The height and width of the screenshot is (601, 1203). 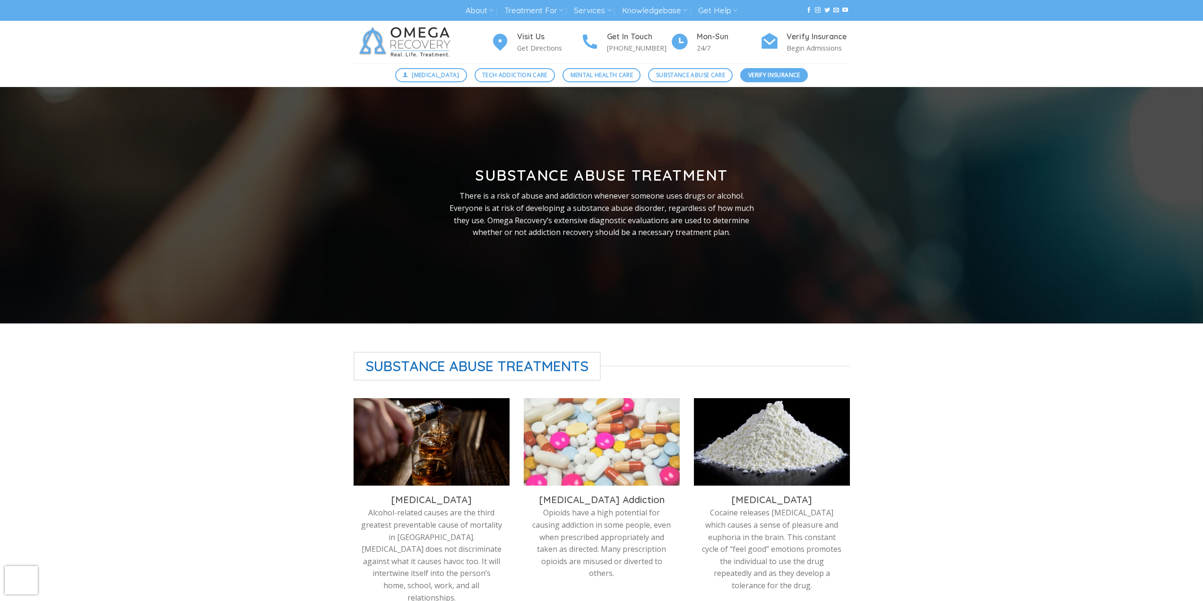 What do you see at coordinates (477, 366) in the screenshot?
I see `span: Substance Abuse Treatments` at bounding box center [477, 366].